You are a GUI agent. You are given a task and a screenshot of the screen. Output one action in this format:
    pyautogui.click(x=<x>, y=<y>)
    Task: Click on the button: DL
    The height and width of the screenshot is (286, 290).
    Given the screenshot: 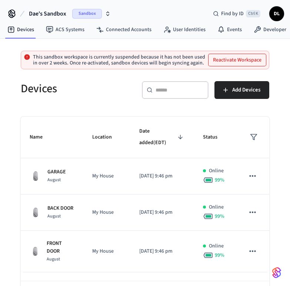 What is the action you would take?
    pyautogui.click(x=277, y=14)
    